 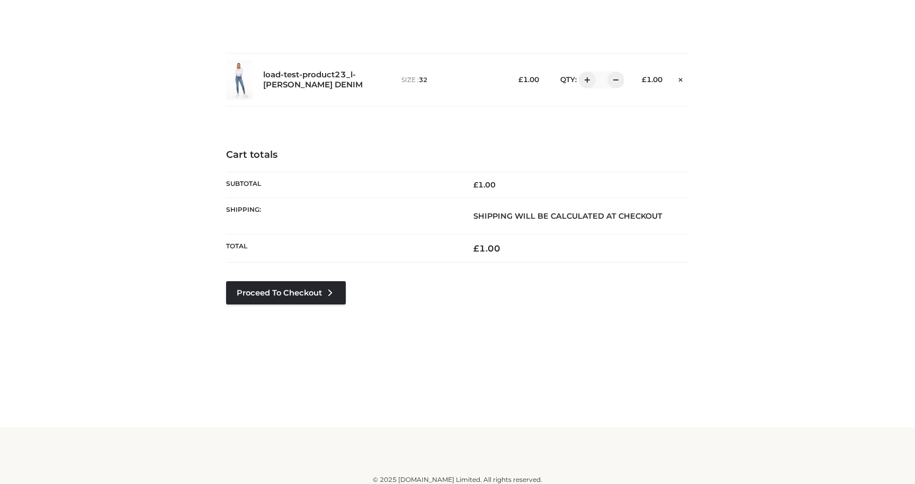 I want to click on p: size :, so click(x=449, y=80).